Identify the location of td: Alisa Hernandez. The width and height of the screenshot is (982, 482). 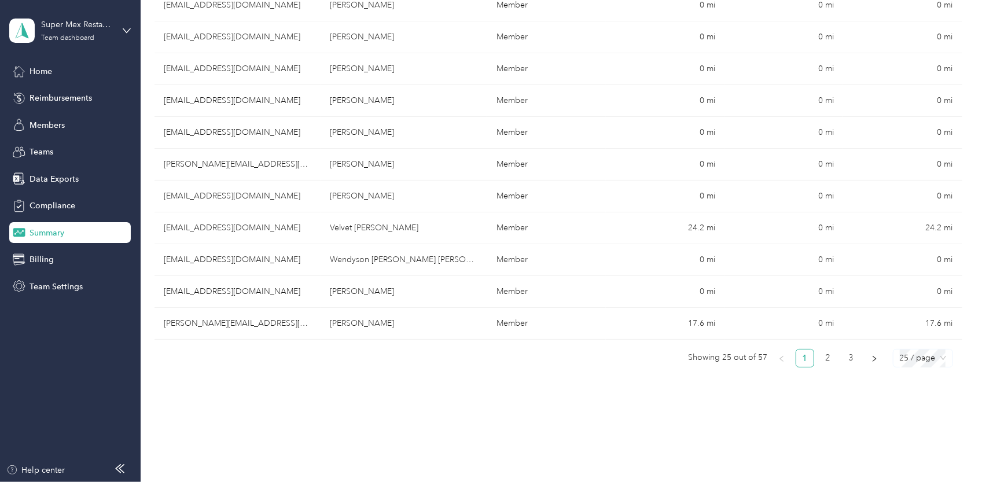
(403, 164).